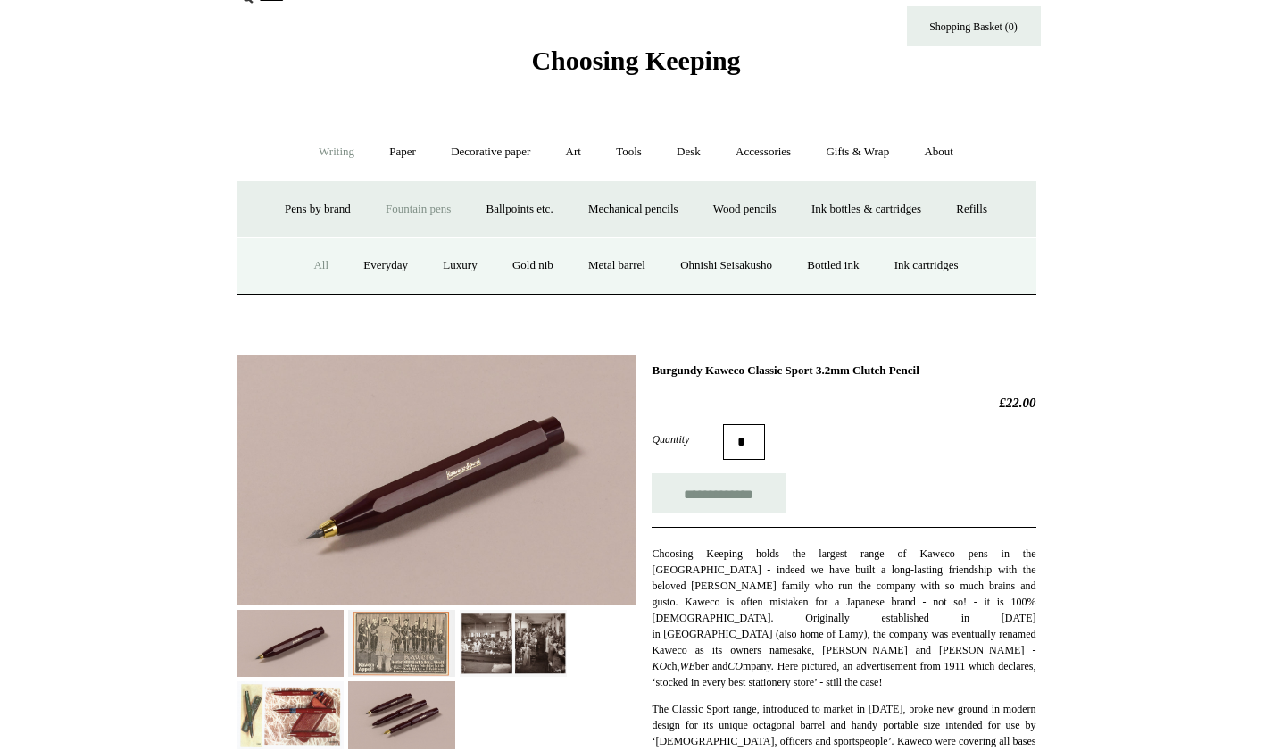 This screenshot has height=751, width=1272. Describe the element at coordinates (659, 666) in the screenshot. I see `i: KO` at that location.